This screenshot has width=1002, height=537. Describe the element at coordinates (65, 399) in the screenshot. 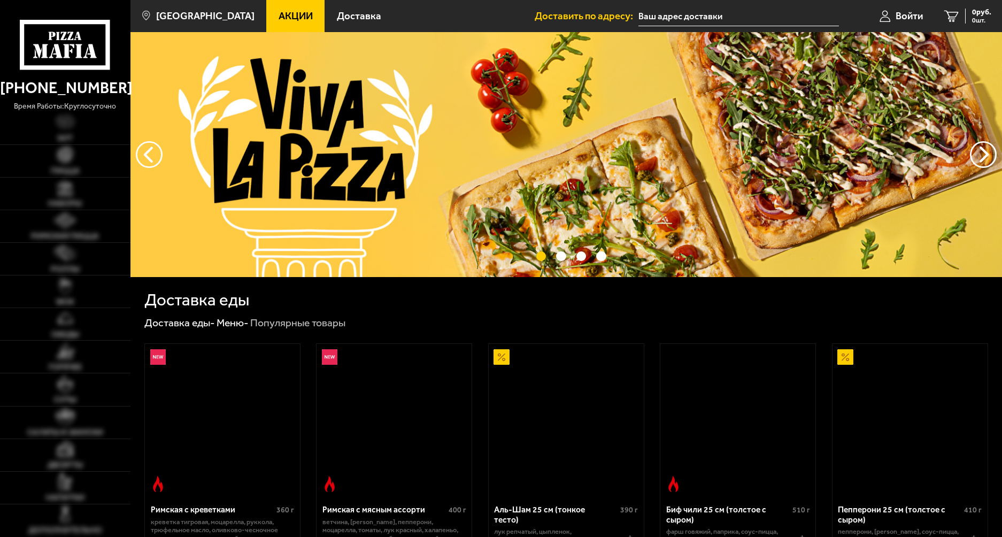

I see `span: Супы` at that location.